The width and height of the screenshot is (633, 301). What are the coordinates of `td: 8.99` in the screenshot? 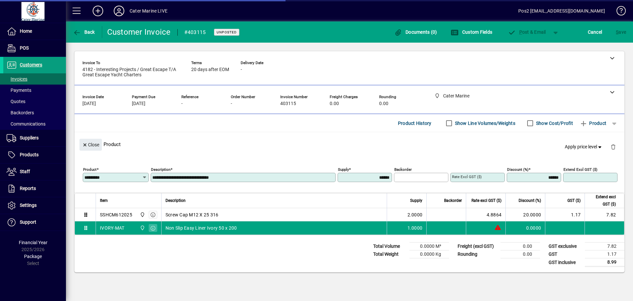 It's located at (605, 262).